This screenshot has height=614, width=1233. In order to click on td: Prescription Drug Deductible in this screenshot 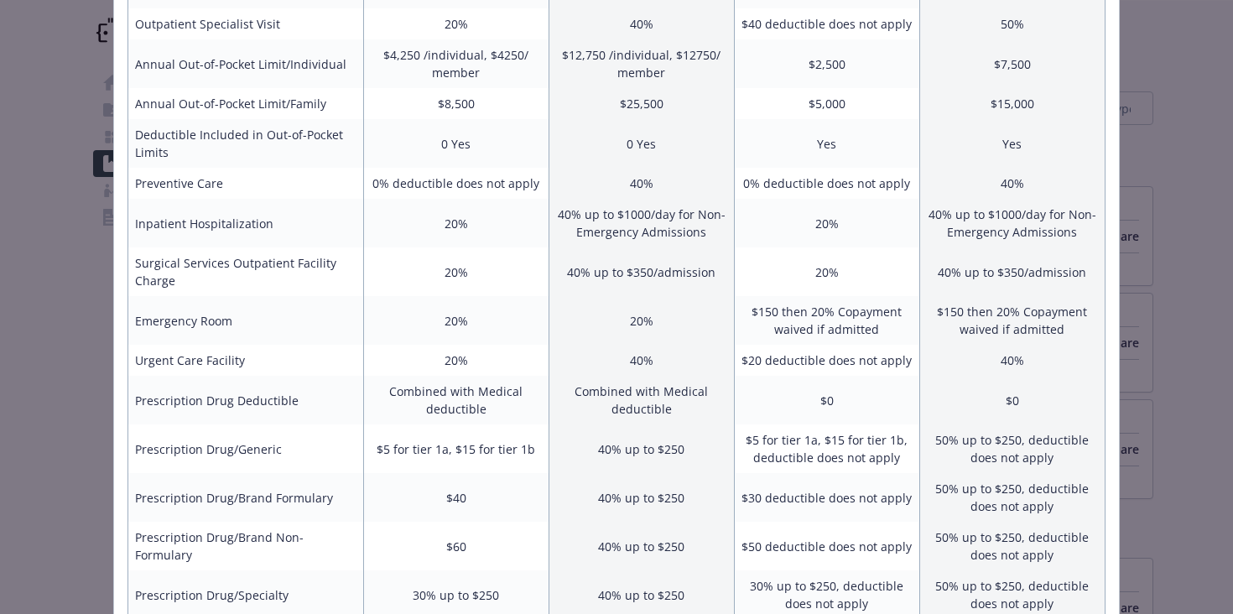, I will do `click(246, 400)`.